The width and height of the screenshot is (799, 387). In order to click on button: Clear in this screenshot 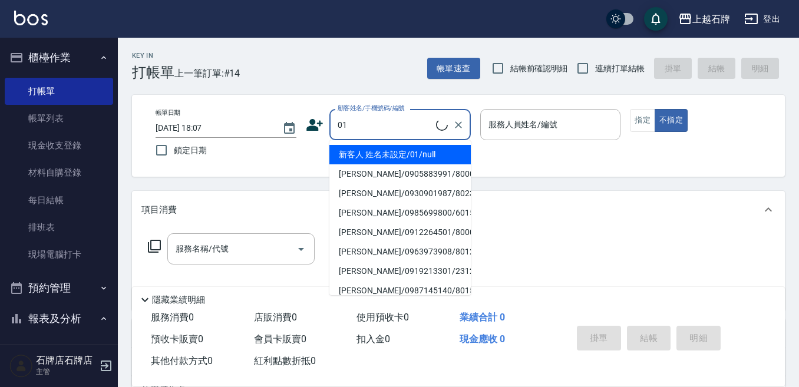, I will do `click(458, 125)`.